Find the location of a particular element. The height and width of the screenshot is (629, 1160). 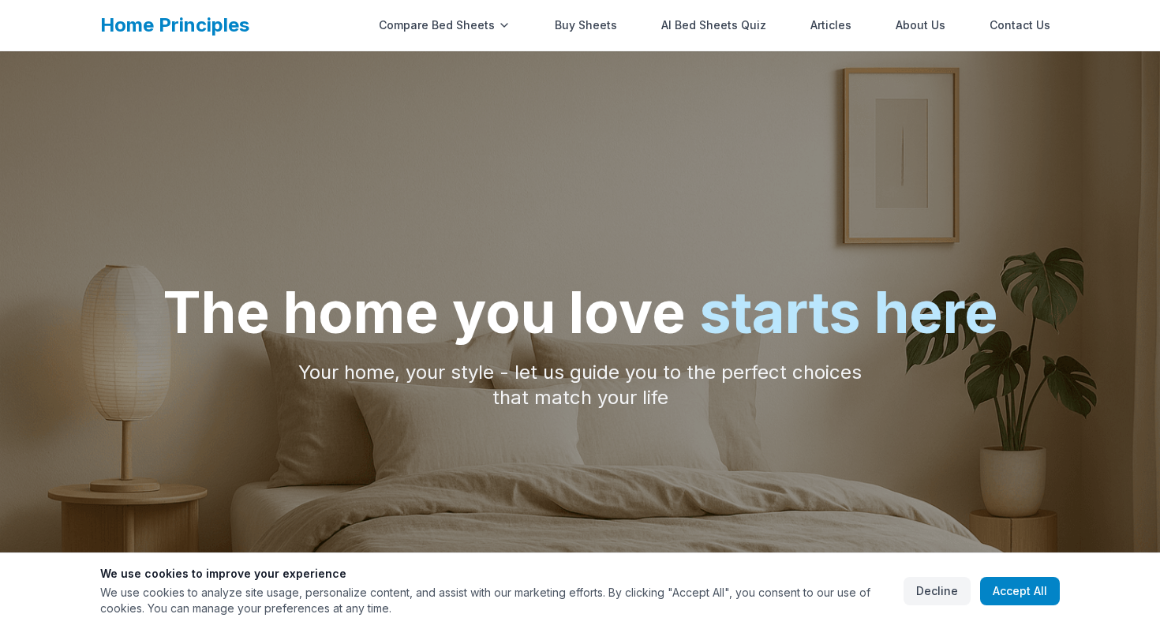

button: Decline is located at coordinates (936, 591).